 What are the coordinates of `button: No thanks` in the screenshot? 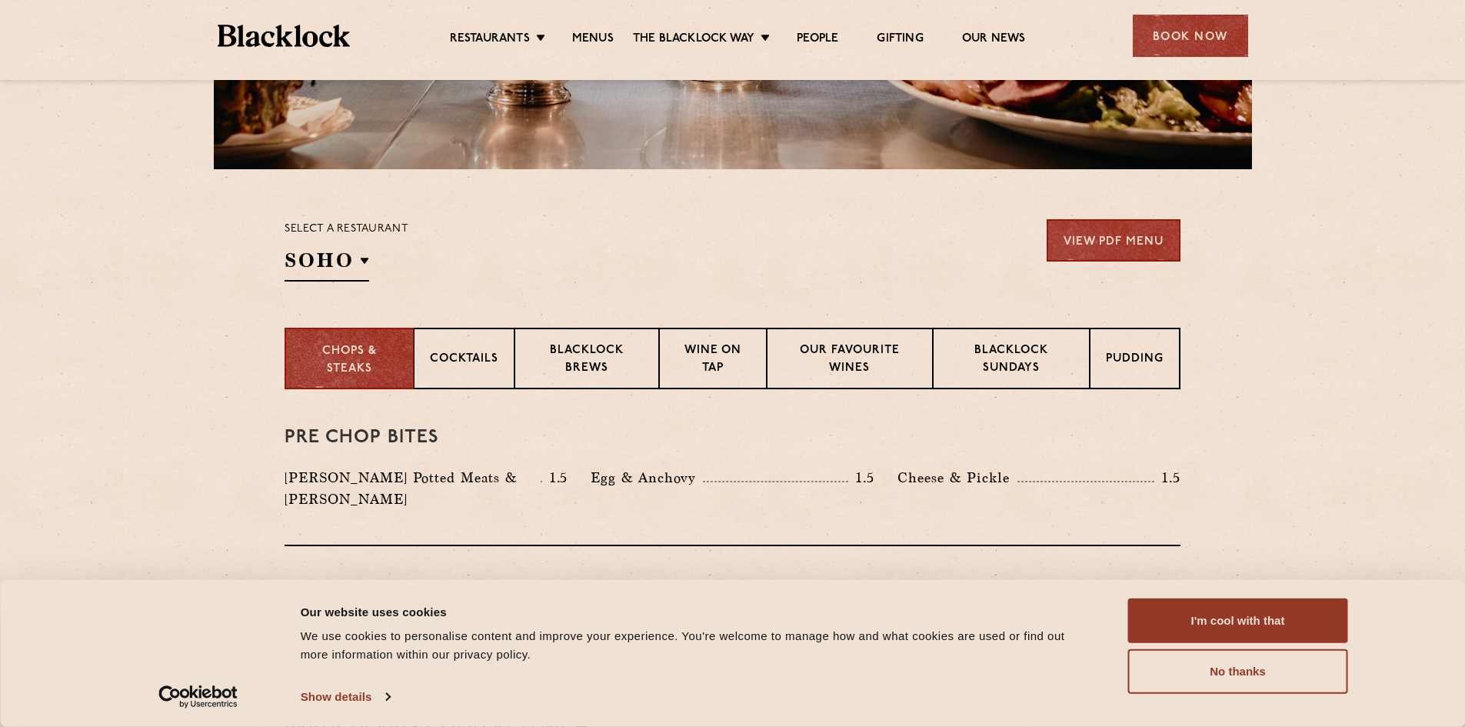 It's located at (1238, 671).